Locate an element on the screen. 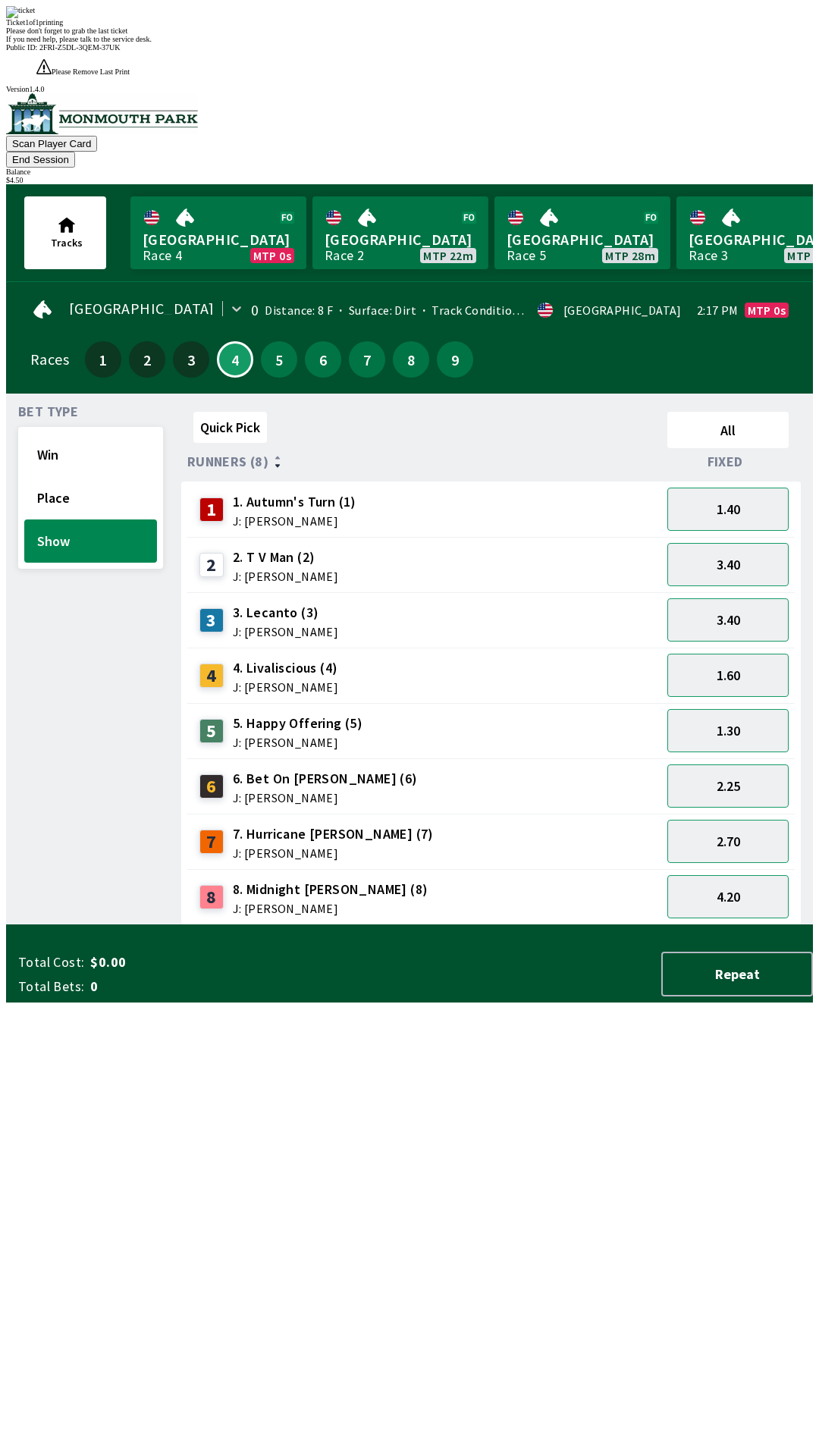 This screenshot has height=1456, width=819. span: Fixed is located at coordinates (725, 462).